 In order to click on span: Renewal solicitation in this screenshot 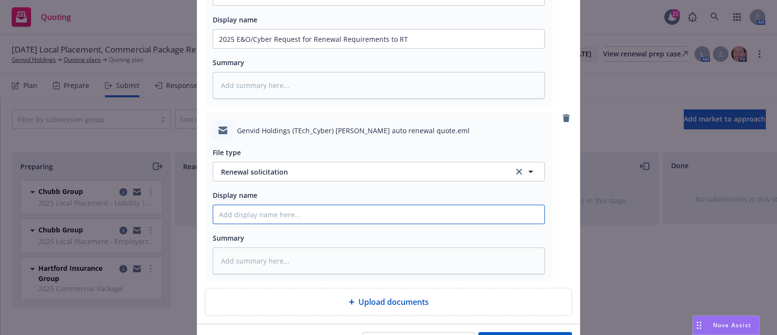, I will do `click(357, 171)`.